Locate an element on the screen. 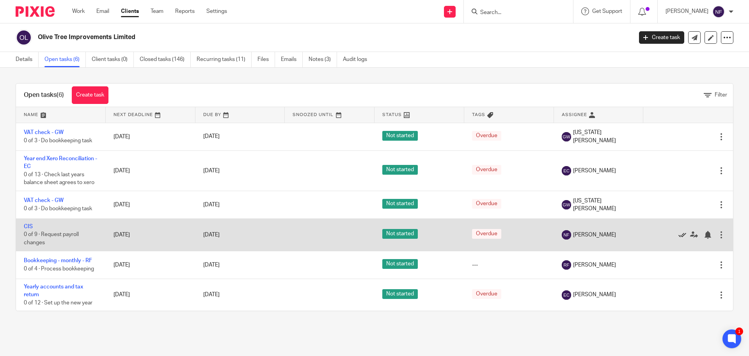 The width and height of the screenshot is (749, 356). h1: Open tasks is located at coordinates (44, 95).